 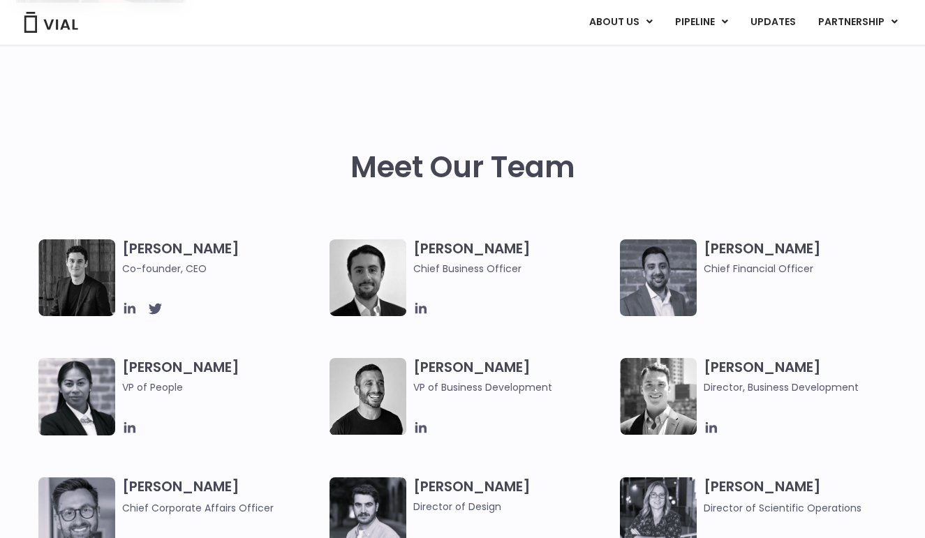 I want to click on span: Director of Scientific Operations, so click(x=782, y=508).